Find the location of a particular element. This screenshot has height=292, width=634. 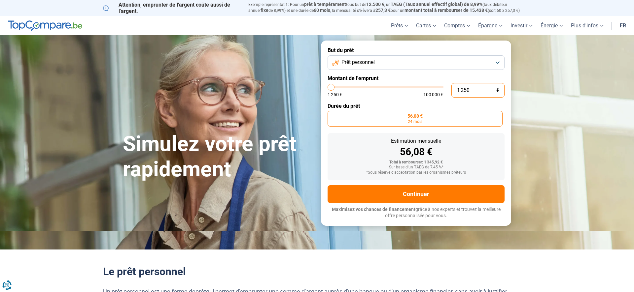

span: prêt à tempérament is located at coordinates (325, 4).